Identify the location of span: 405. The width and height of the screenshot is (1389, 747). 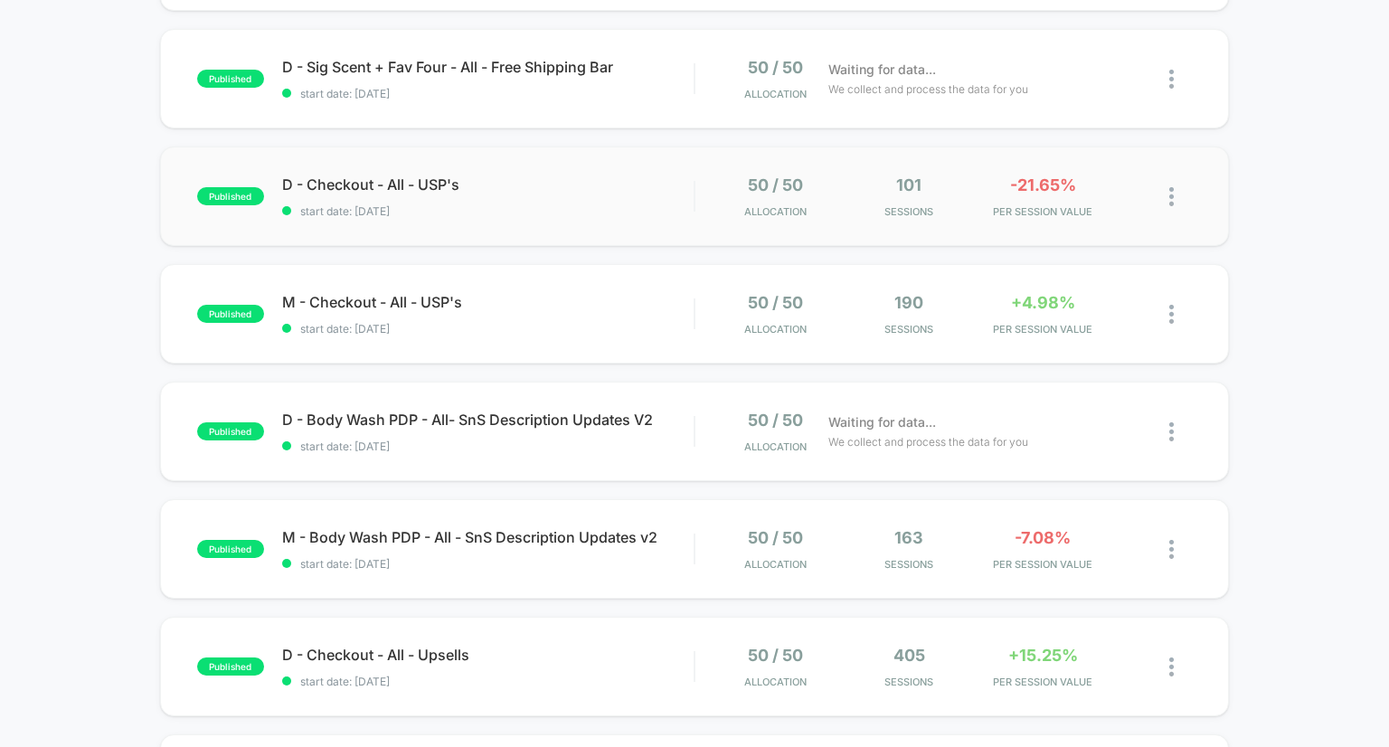
(909, 655).